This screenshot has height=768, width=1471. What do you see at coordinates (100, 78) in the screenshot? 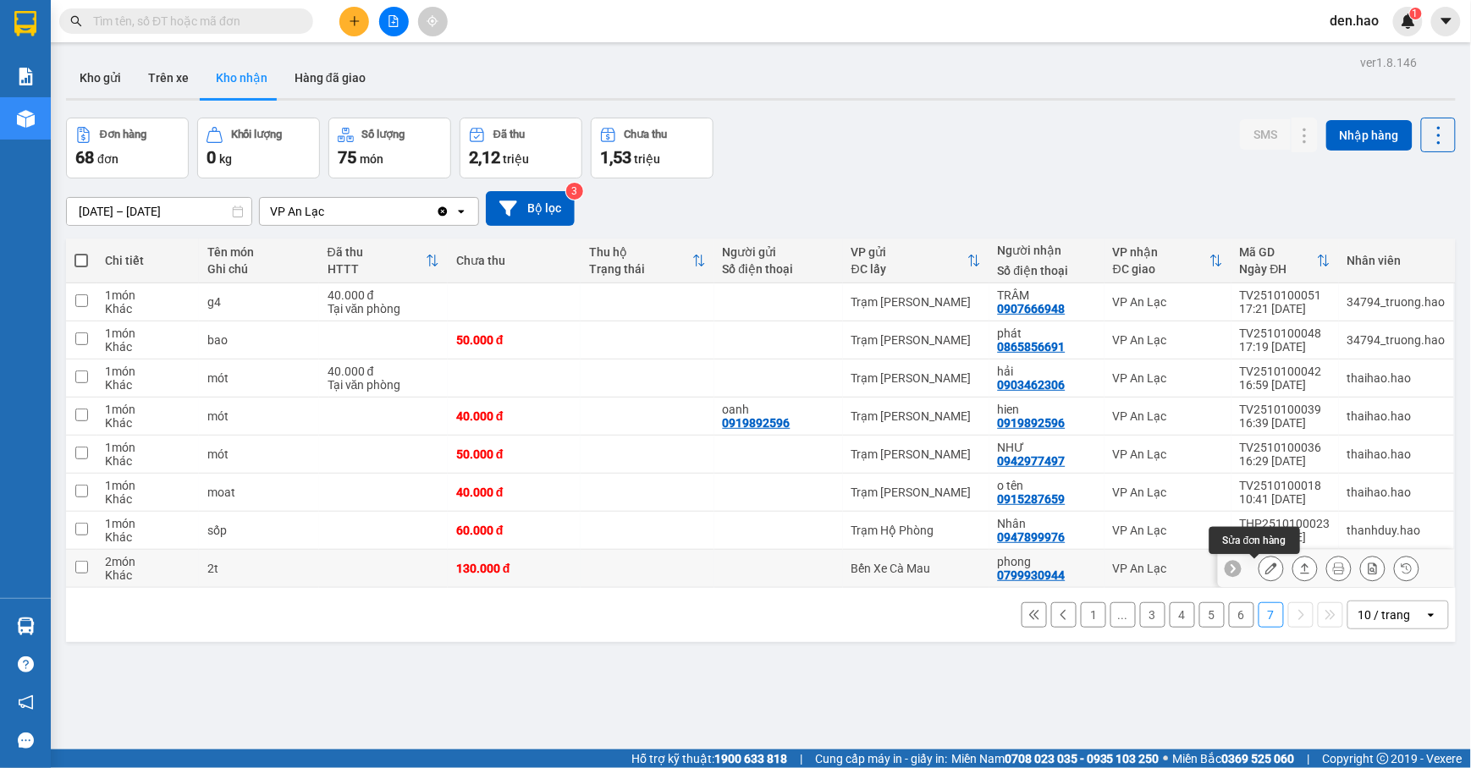
I see `button: Kho gửi` at bounding box center [100, 78].